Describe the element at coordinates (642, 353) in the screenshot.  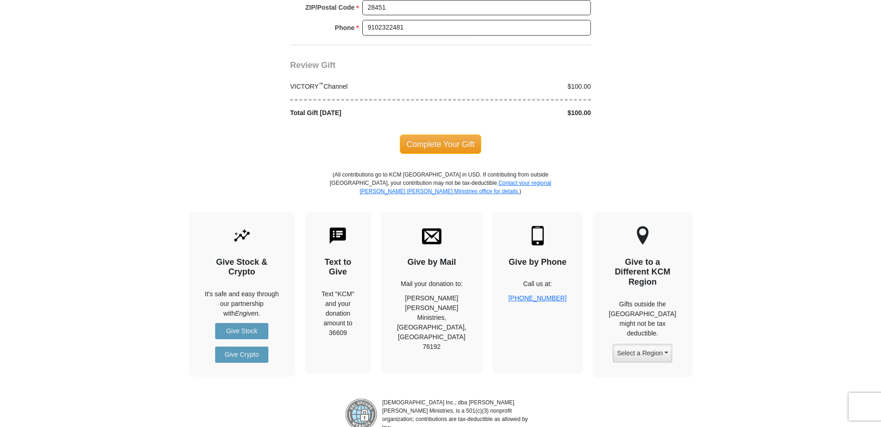
I see `button: Select a Region` at that location.